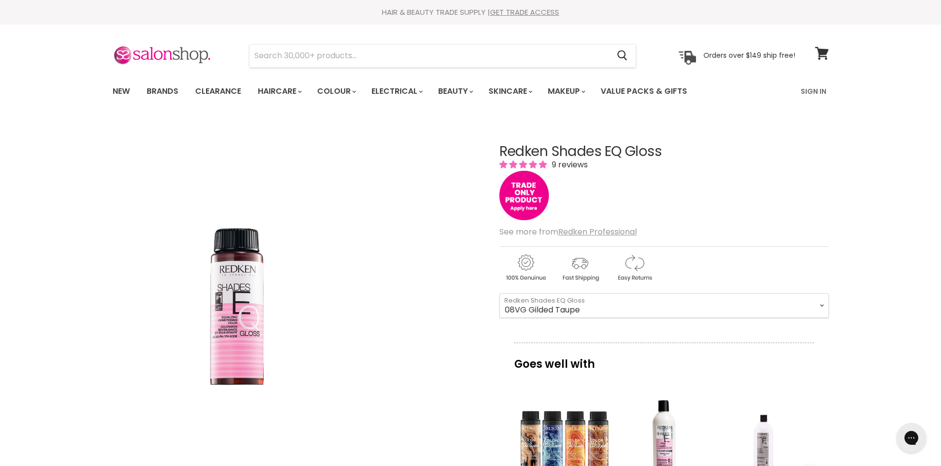 This screenshot has height=466, width=941. Describe the element at coordinates (524, 164) in the screenshot. I see `span: 5.00 stars` at that location.